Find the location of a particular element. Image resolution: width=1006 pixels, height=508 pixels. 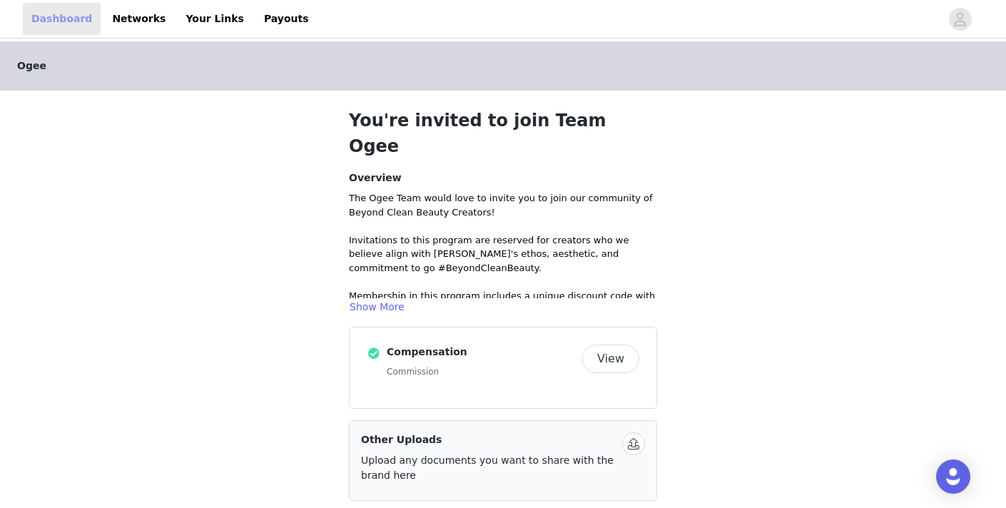

div: Open Intercom Messenger is located at coordinates (953, 477).